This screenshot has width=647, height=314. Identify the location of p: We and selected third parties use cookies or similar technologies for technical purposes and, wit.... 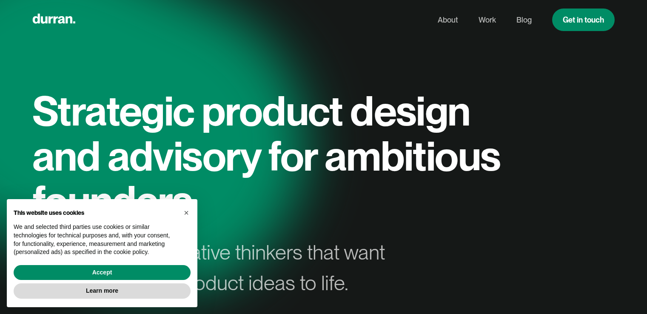
(95, 239).